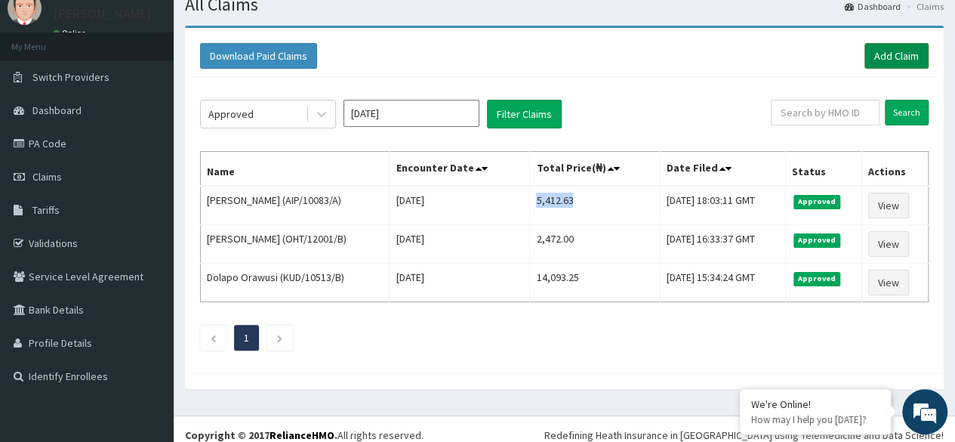 This screenshot has width=955, height=442. I want to click on div: Chat with us now, so click(166, 94).